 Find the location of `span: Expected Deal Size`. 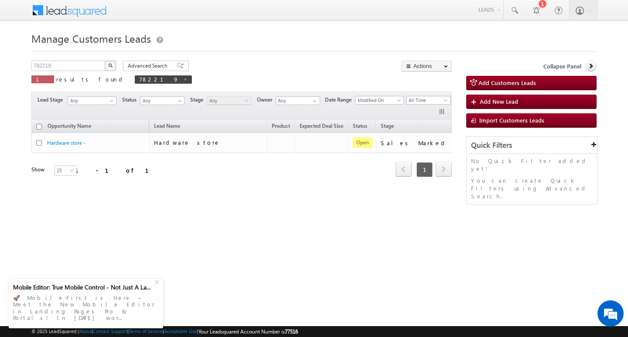

span: Expected Deal Size is located at coordinates (321, 126).